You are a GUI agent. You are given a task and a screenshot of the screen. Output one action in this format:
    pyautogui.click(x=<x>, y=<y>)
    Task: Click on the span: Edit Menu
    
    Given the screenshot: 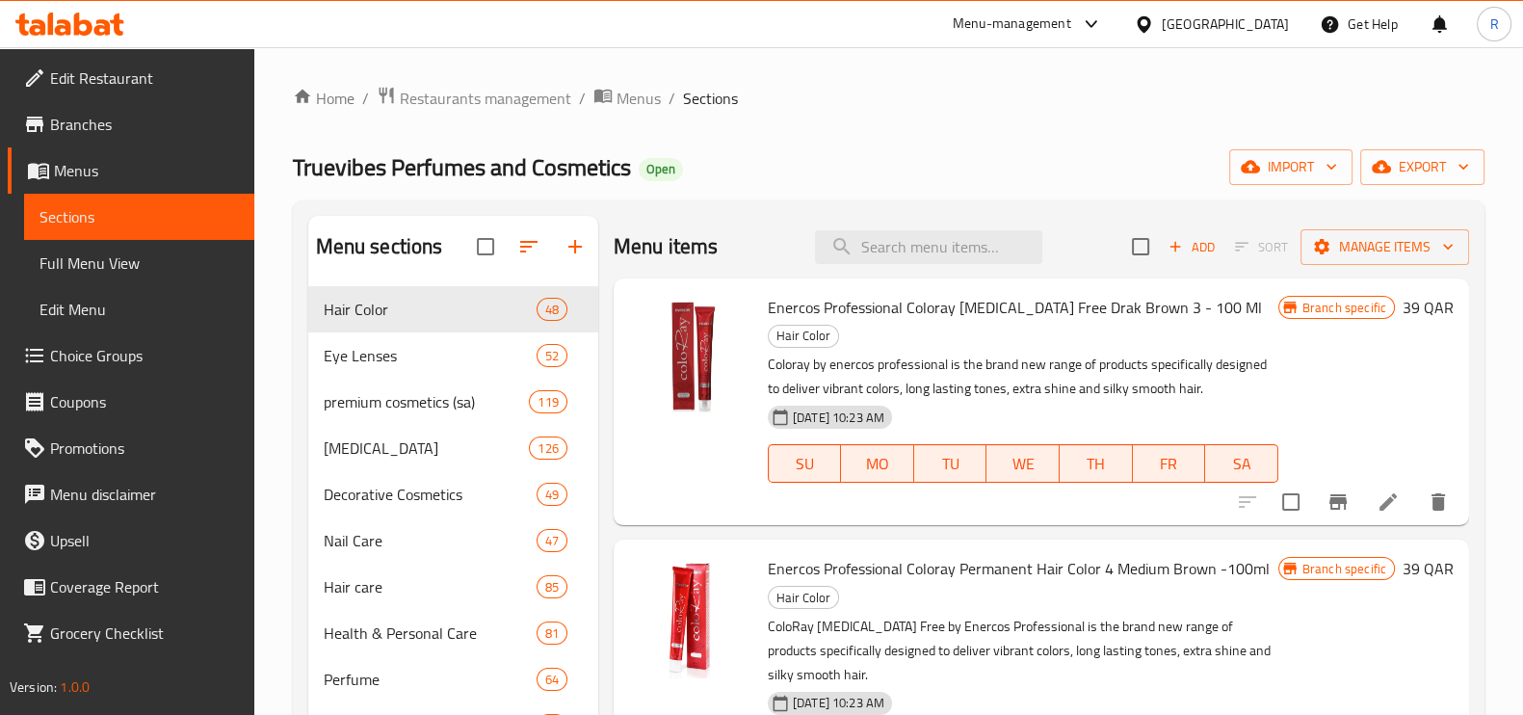 What is the action you would take?
    pyautogui.click(x=139, y=309)
    